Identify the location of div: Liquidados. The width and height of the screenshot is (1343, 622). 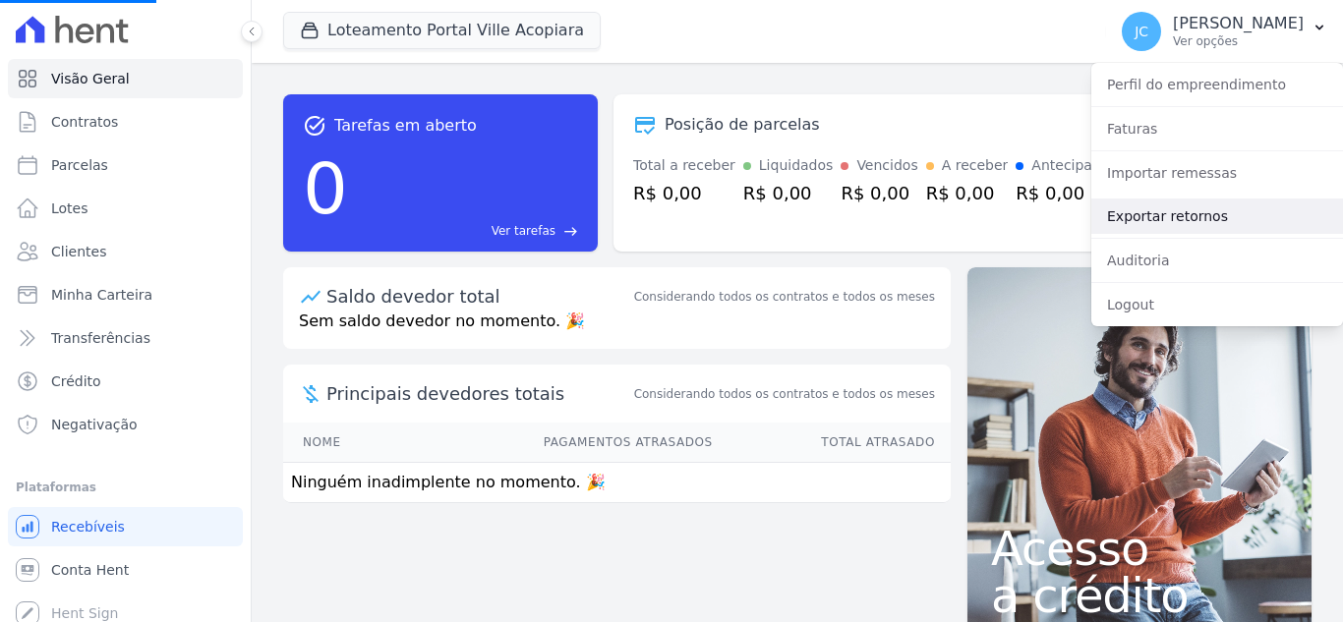
(796, 165).